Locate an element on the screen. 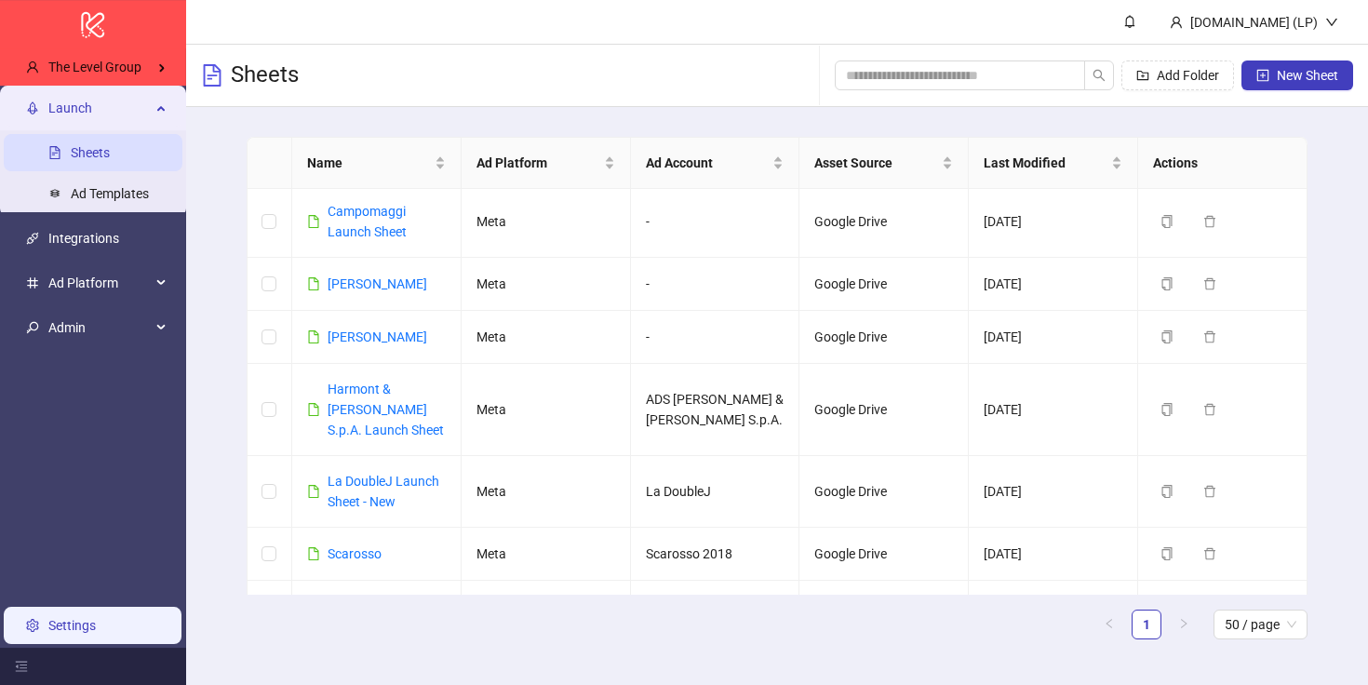 Image resolution: width=1368 pixels, height=685 pixels. span: plus-square is located at coordinates (1263, 75).